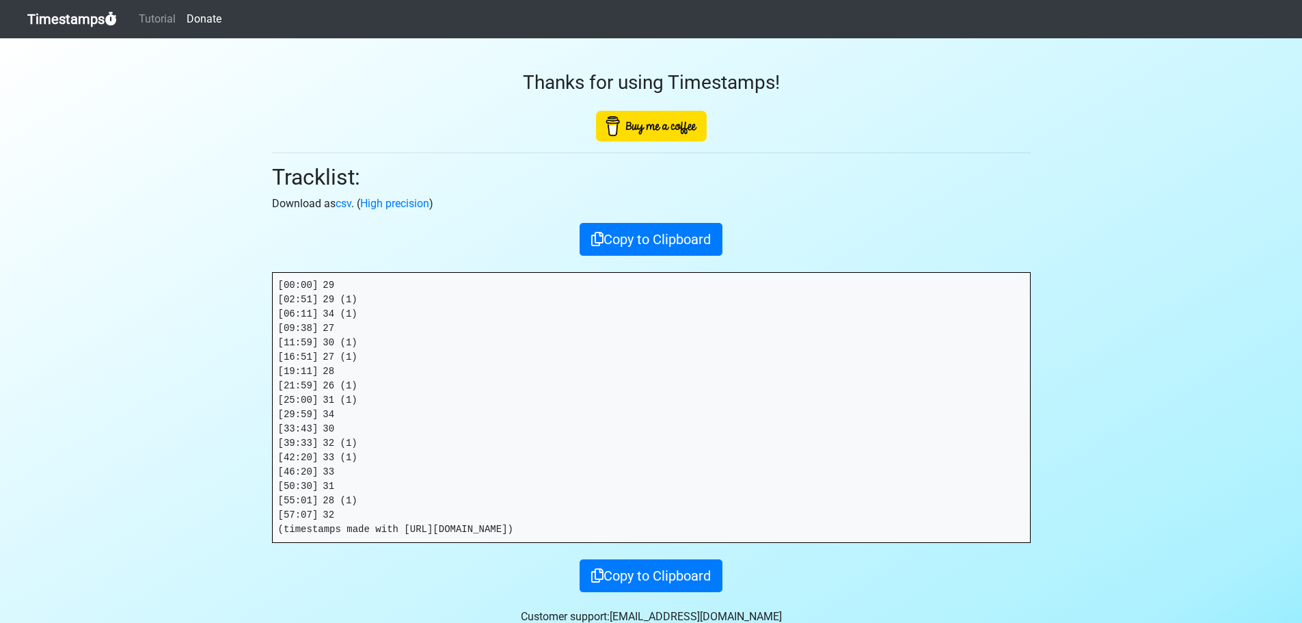 Image resolution: width=1302 pixels, height=623 pixels. Describe the element at coordinates (72, 19) in the screenshot. I see `a: Timestamps` at that location.